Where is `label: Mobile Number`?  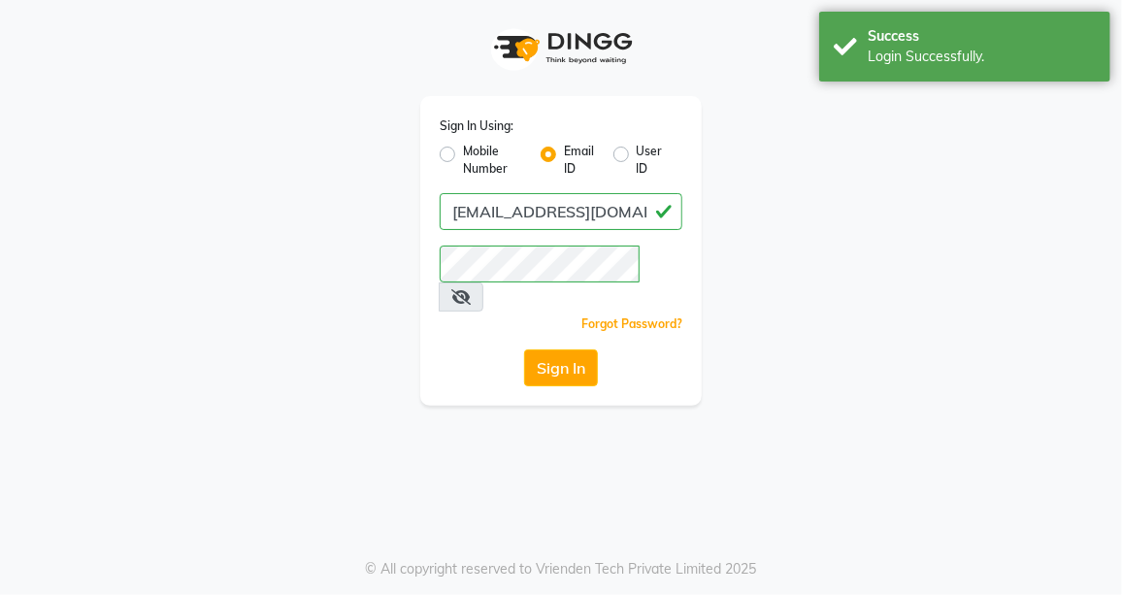 label: Mobile Number is located at coordinates (494, 160).